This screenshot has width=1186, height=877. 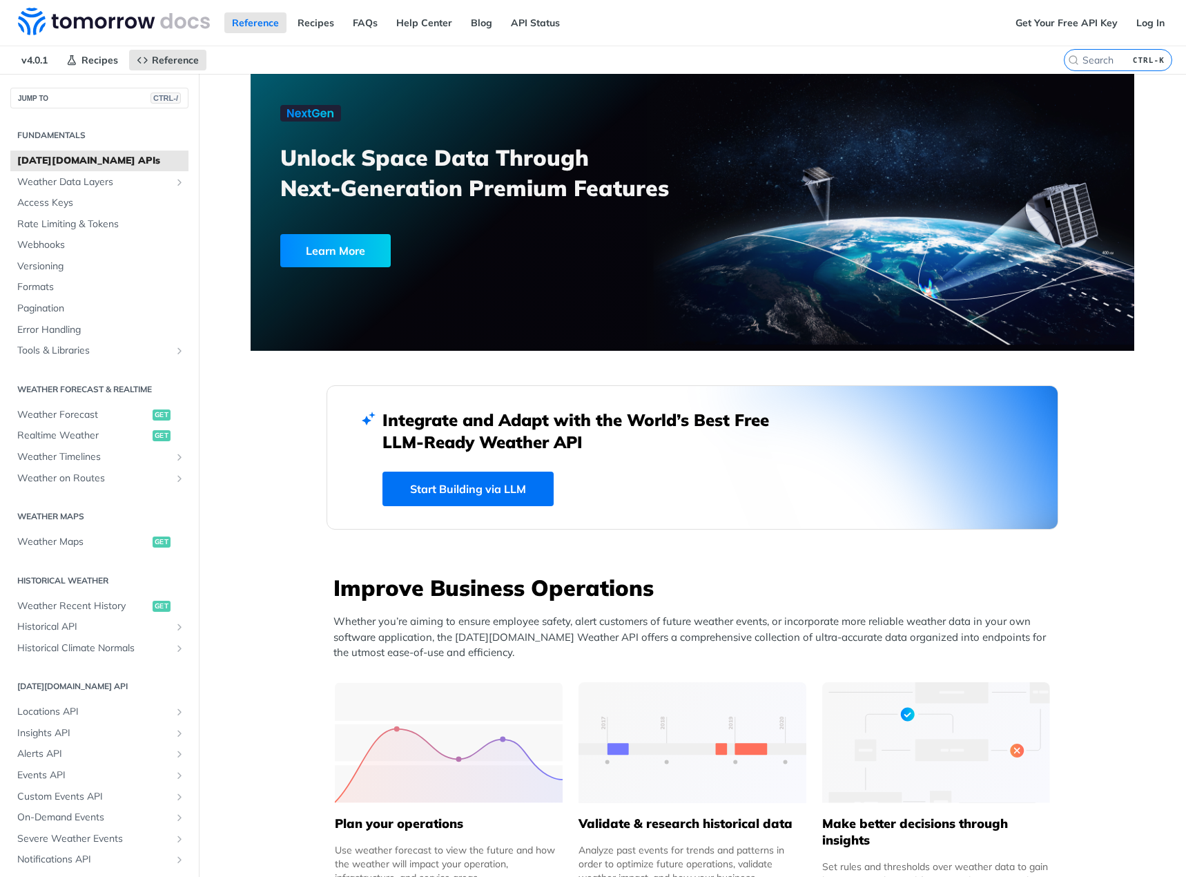 What do you see at coordinates (936, 742) in the screenshot?
I see `img: a22d113-group-496-32x.svg` at bounding box center [936, 742].